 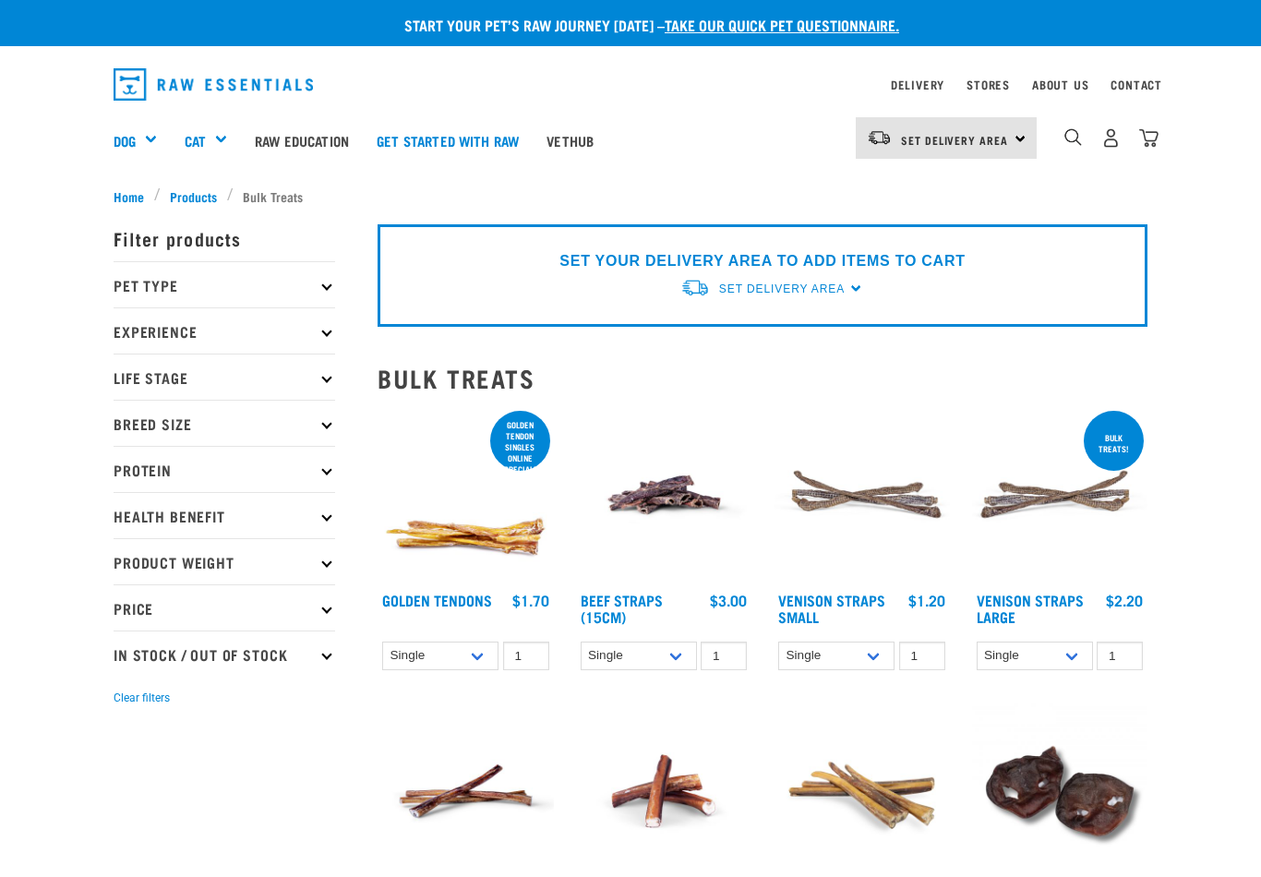 What do you see at coordinates (832, 607) in the screenshot?
I see `a: Venison Straps Small` at bounding box center [832, 607].